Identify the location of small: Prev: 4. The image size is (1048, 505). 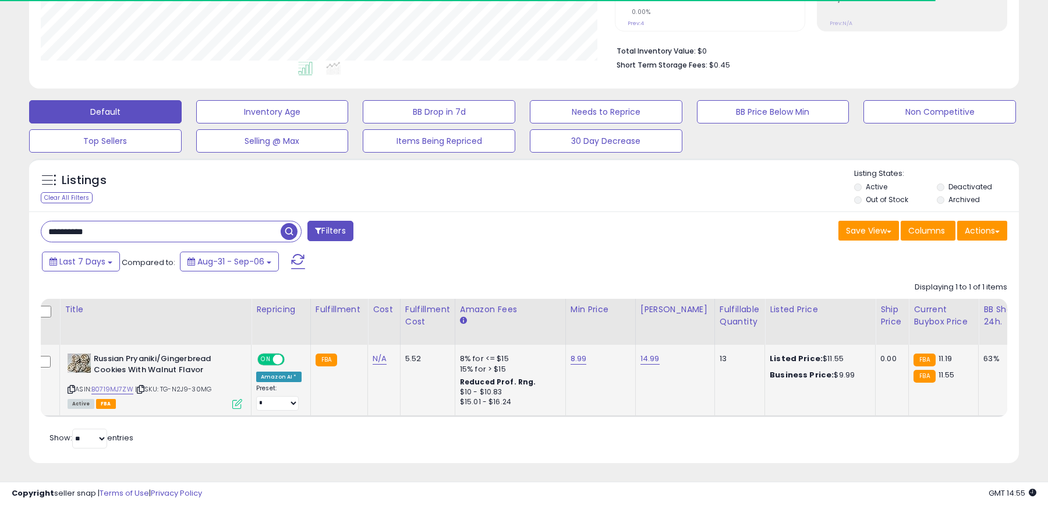
(636, 23).